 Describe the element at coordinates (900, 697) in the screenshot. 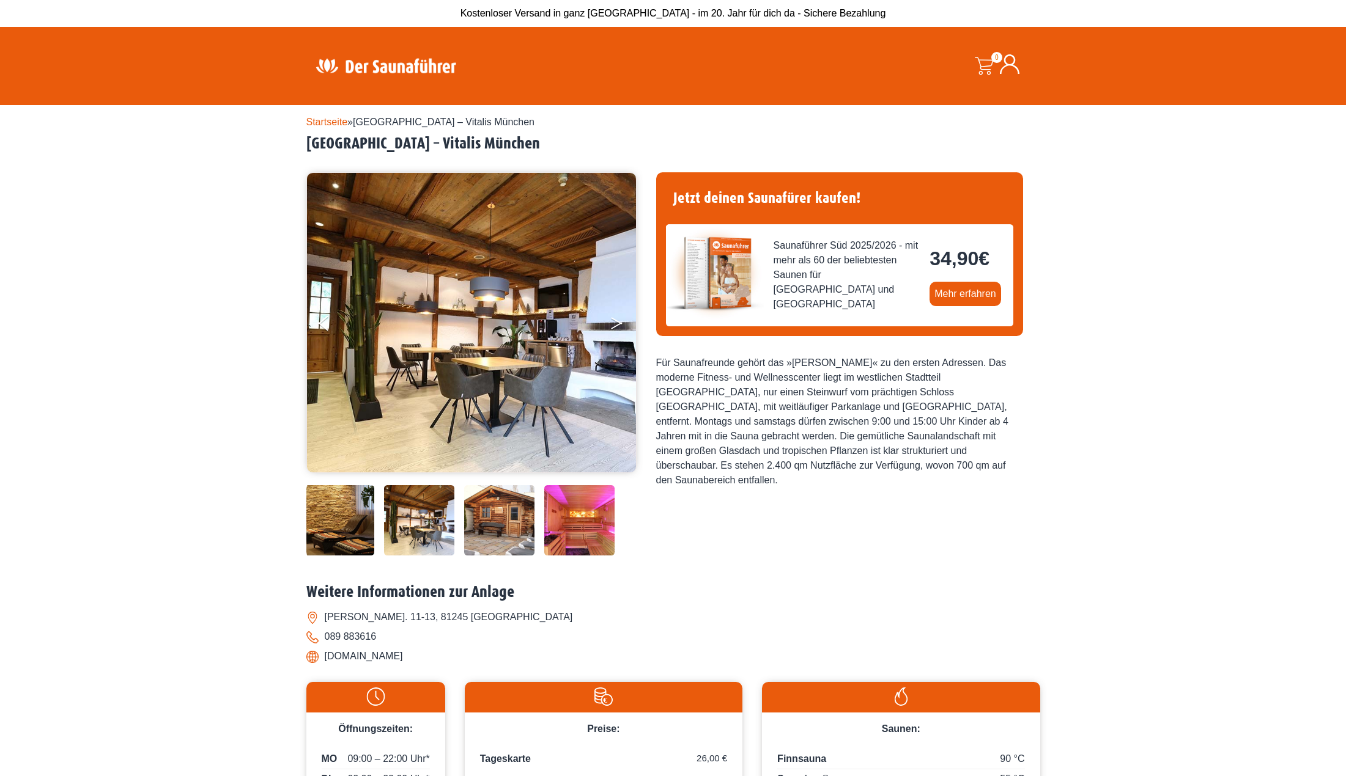

I see `img: Flamme-weiss.svg` at that location.